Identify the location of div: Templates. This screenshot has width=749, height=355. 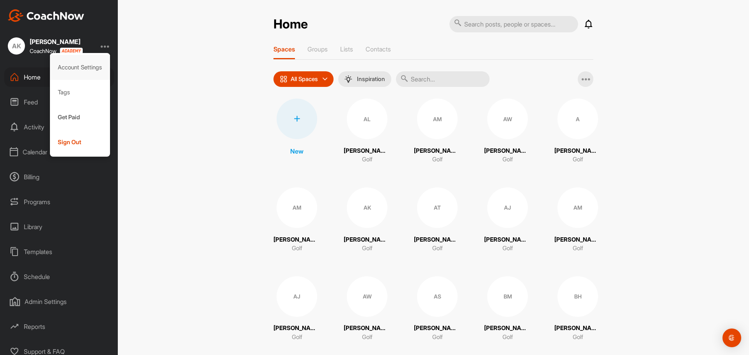
(59, 252).